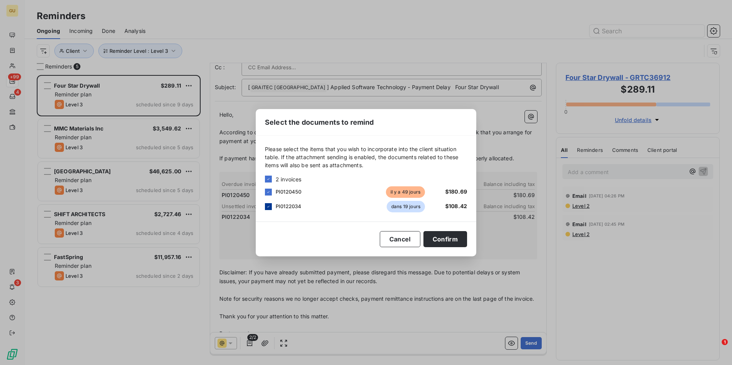 This screenshot has width=732, height=365. I want to click on span: $180.69, so click(456, 192).